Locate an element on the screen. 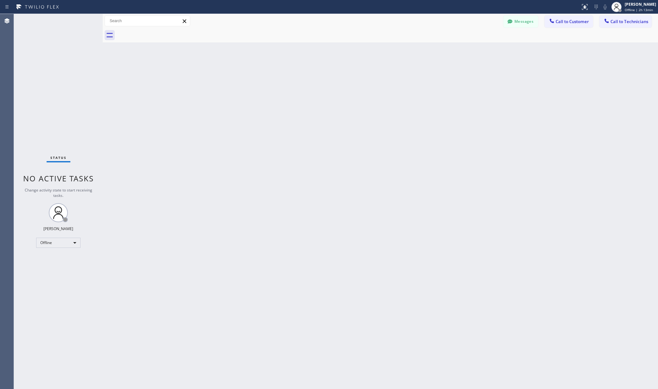 The image size is (658, 389). div: Offline is located at coordinates (58, 243).